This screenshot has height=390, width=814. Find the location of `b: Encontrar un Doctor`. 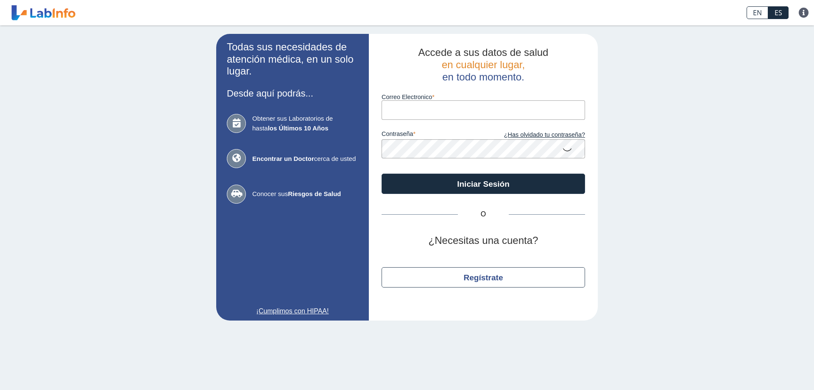

b: Encontrar un Doctor is located at coordinates (283, 158).